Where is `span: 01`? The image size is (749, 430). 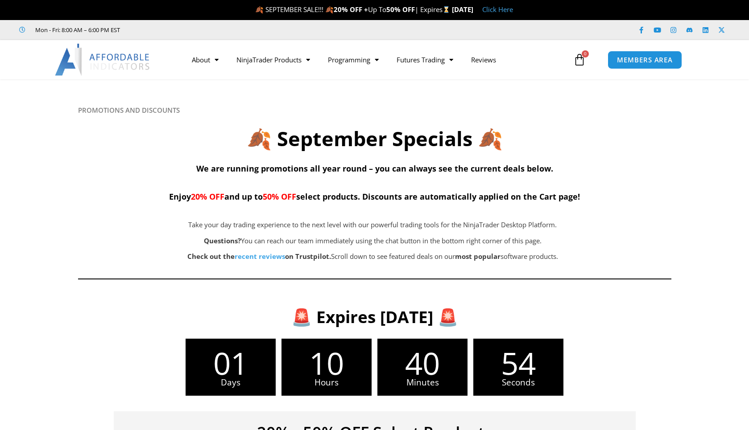
span: 01 is located at coordinates (231, 363).